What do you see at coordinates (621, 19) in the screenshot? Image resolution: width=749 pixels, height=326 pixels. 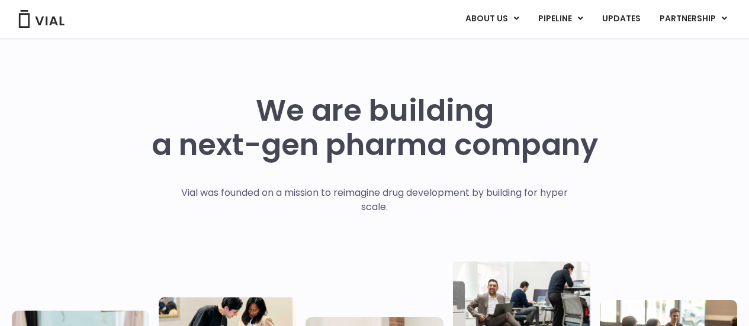 I see `a: UPDATES` at bounding box center [621, 19].